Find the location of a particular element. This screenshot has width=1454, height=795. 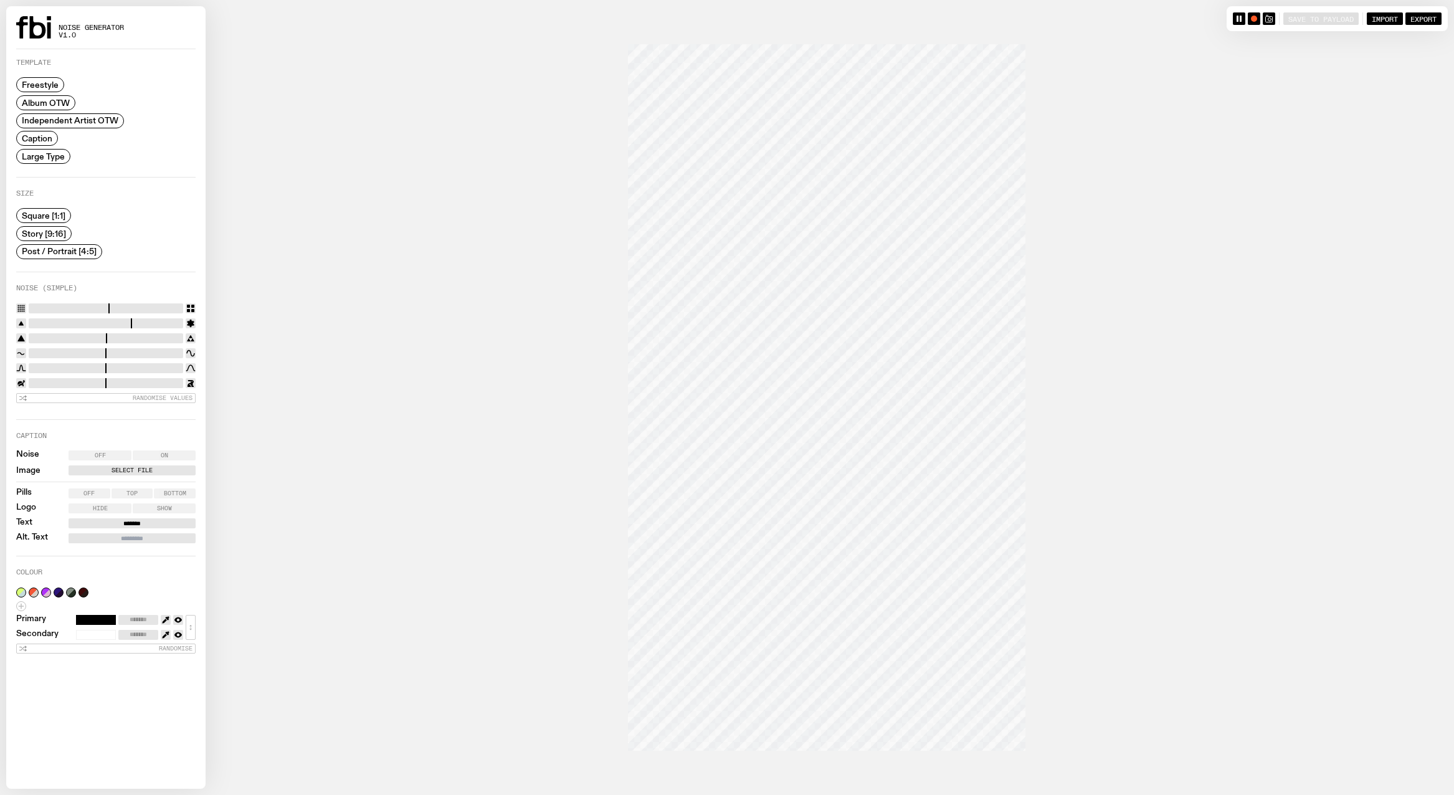

span: Caption is located at coordinates (37, 138).